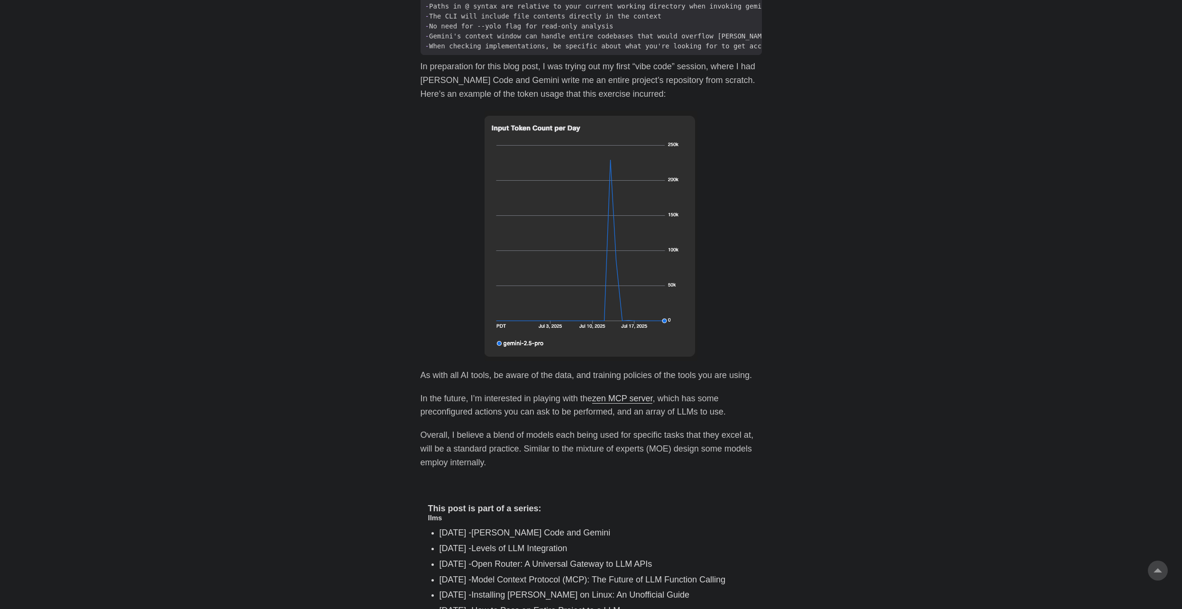  What do you see at coordinates (597, 6) in the screenshot?
I see `span: Paths in @ syntax are relative to your current working directory when invoking gemini` at bounding box center [597, 6].